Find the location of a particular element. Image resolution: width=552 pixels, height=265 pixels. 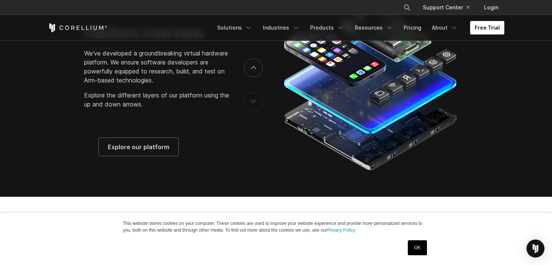

button: Search is located at coordinates (407, 8).